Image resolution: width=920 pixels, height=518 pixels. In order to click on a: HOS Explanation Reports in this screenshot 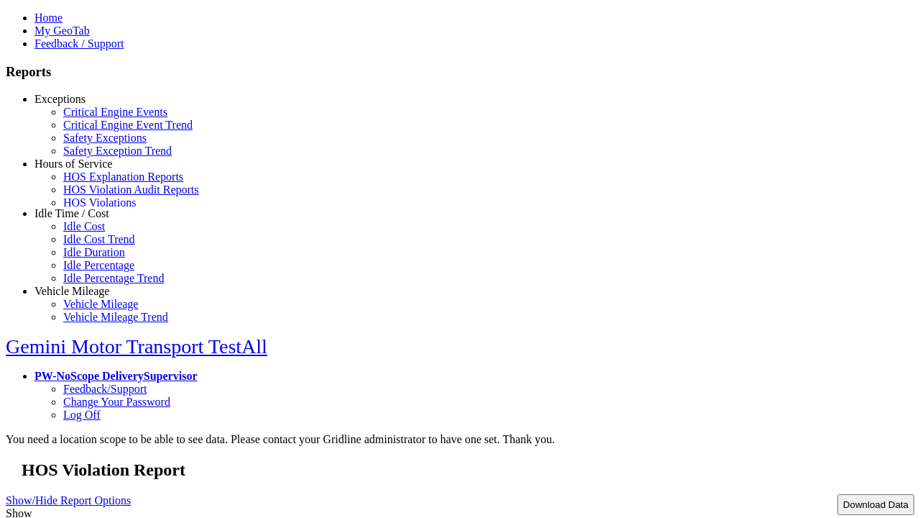, I will do `click(123, 176)`.